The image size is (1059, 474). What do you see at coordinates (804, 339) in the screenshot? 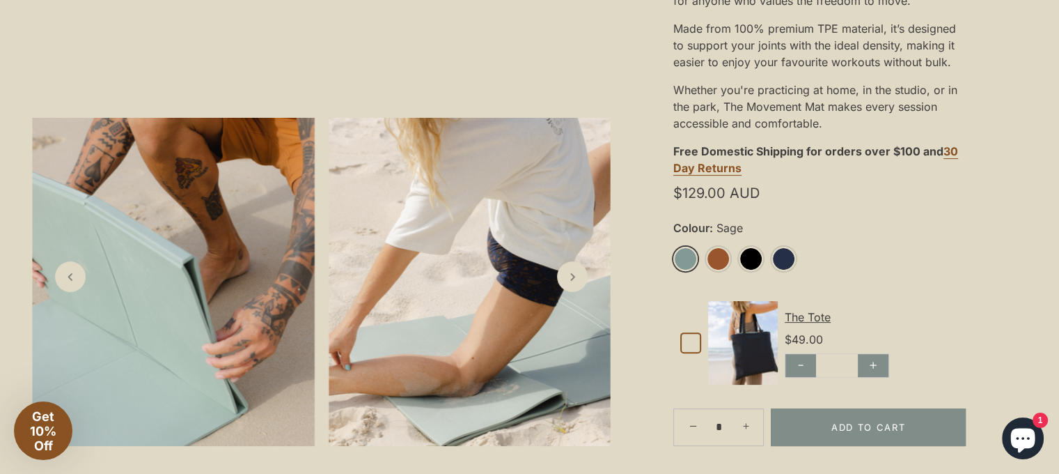
I see `span: $49.00` at bounding box center [804, 339].